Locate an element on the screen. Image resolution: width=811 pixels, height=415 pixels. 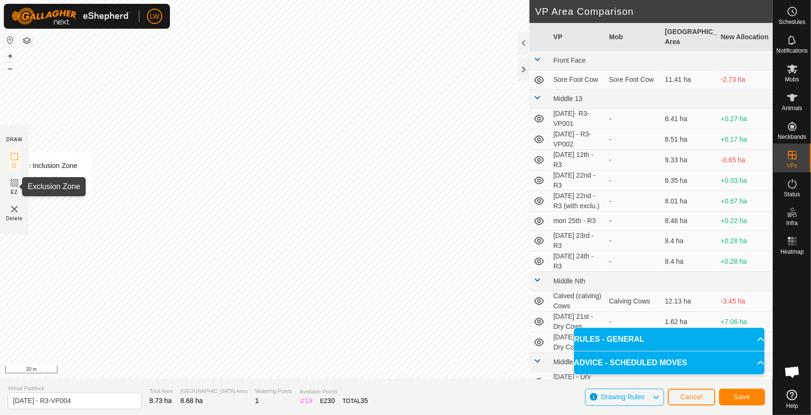
td: +0.67 ha is located at coordinates (745, 201).